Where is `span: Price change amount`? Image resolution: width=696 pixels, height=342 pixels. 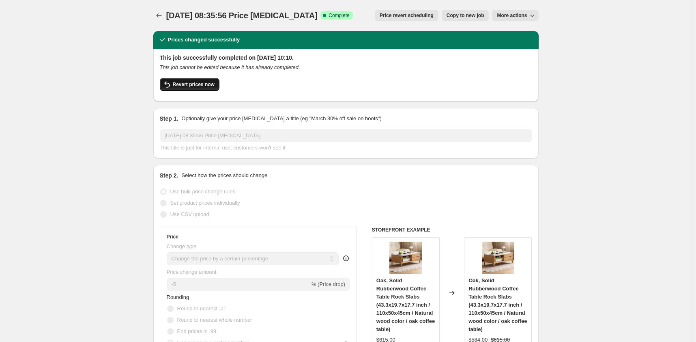 span: Price change amount is located at coordinates (192, 271).